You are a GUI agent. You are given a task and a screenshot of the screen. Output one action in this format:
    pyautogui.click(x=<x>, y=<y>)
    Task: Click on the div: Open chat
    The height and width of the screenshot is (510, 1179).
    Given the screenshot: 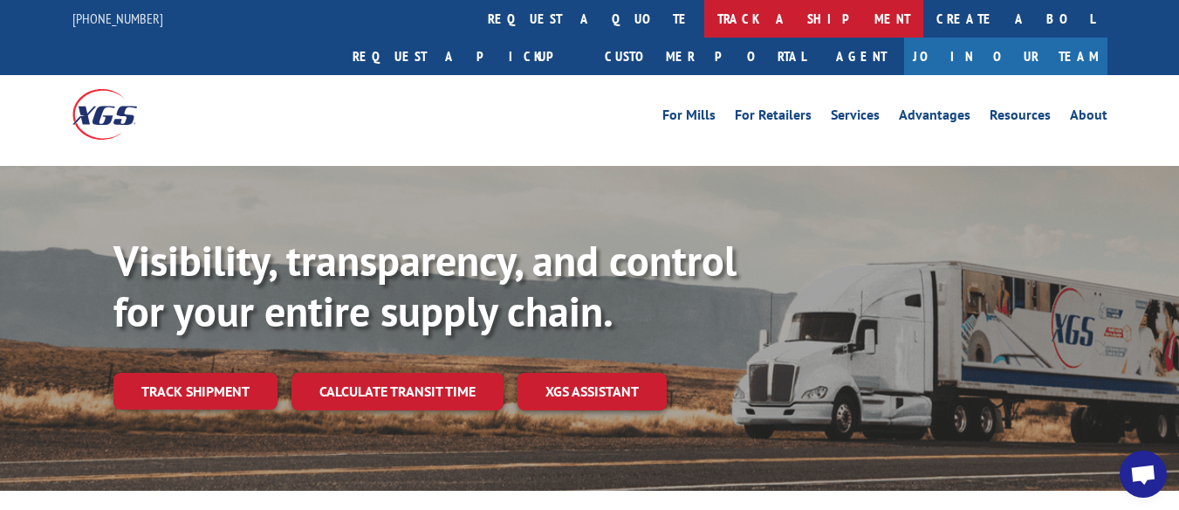 What is the action you would take?
    pyautogui.click(x=1143, y=474)
    